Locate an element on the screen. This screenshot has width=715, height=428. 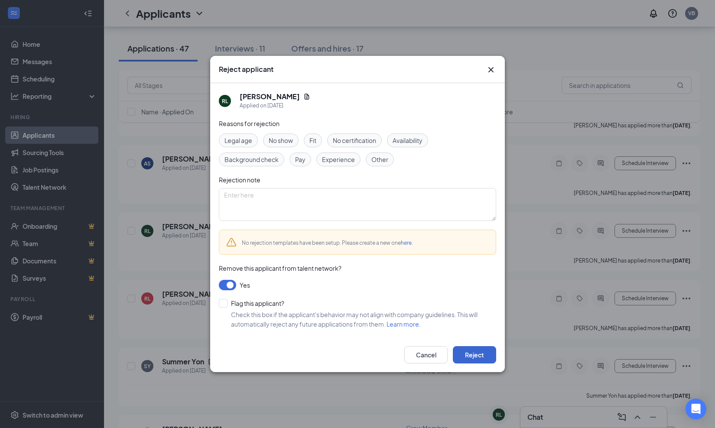
span: No rejection templates have been setup. Please create a new one . is located at coordinates (327, 243).